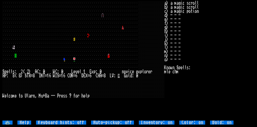  I want to click on div: i, so click(129, 72).